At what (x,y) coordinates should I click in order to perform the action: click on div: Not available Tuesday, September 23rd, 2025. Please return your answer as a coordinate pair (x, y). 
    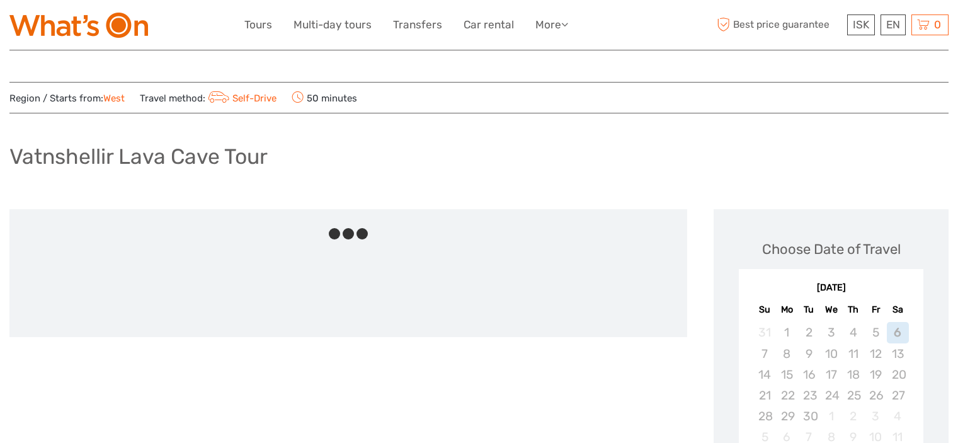
    Looking at the image, I should click on (809, 395).